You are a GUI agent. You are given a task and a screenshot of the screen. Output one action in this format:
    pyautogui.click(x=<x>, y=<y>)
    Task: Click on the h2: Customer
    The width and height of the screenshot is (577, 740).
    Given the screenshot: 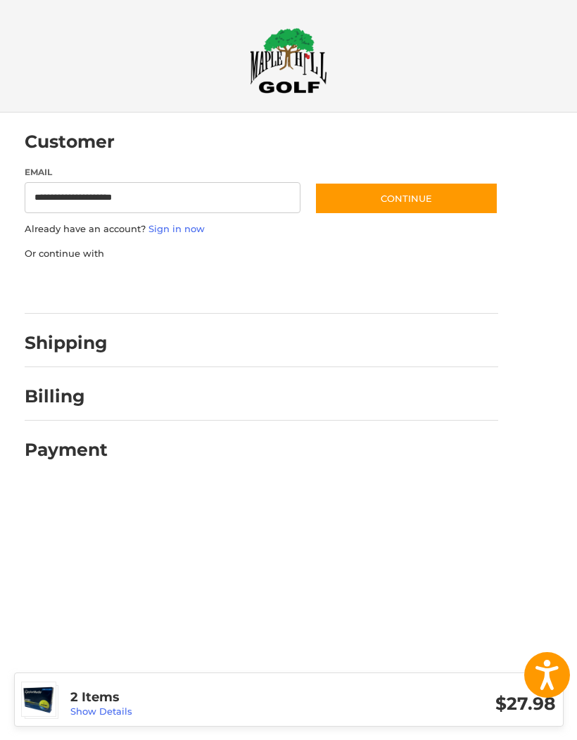 What is the action you would take?
    pyautogui.click(x=70, y=141)
    